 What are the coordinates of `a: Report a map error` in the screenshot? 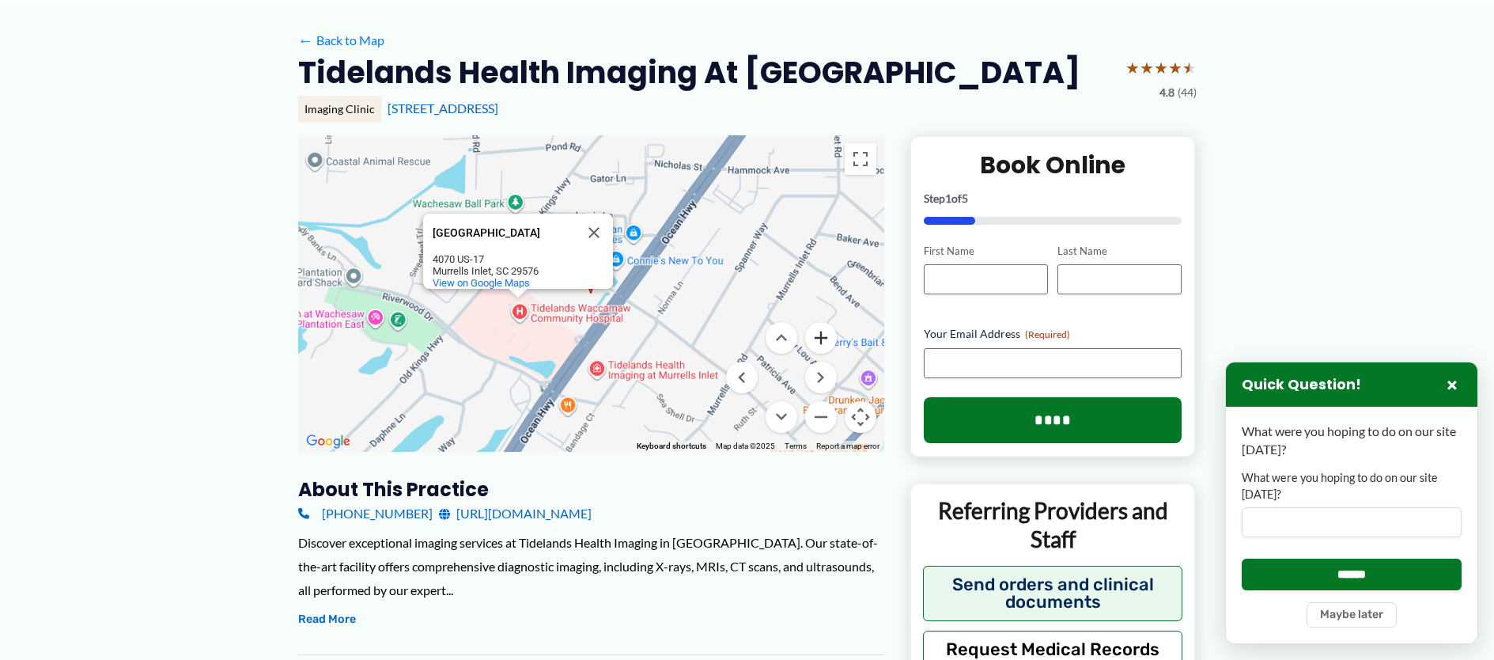 It's located at (848, 445).